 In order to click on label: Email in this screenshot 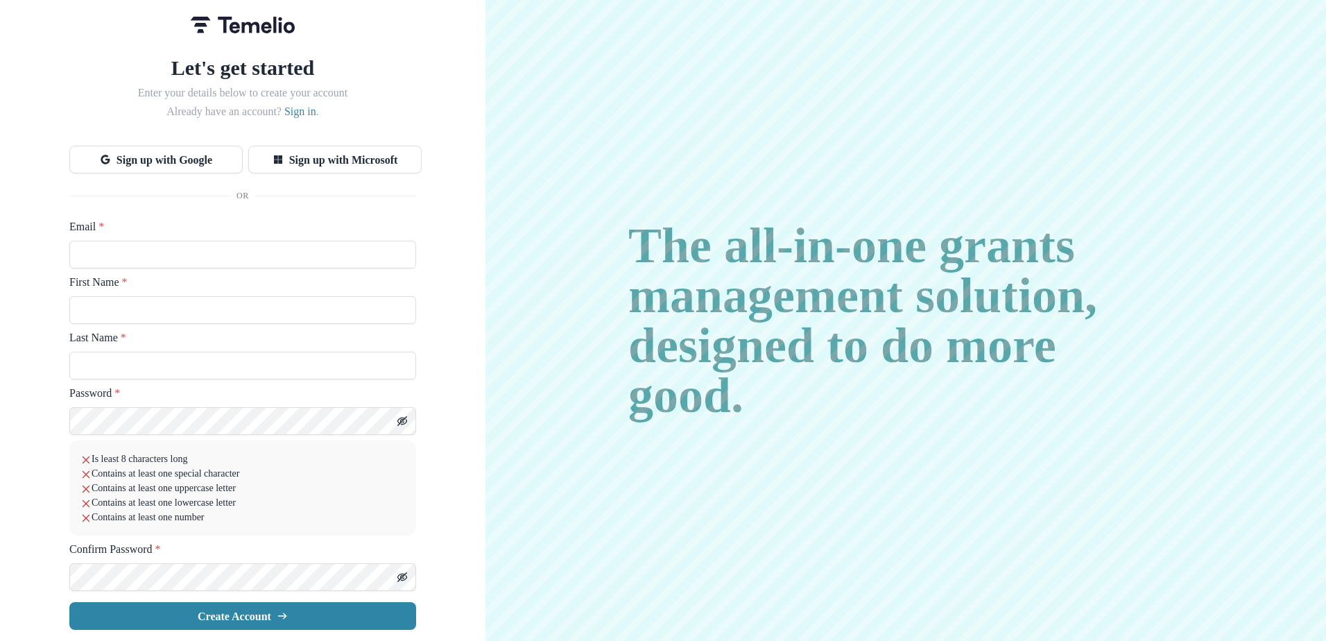, I will do `click(238, 227)`.